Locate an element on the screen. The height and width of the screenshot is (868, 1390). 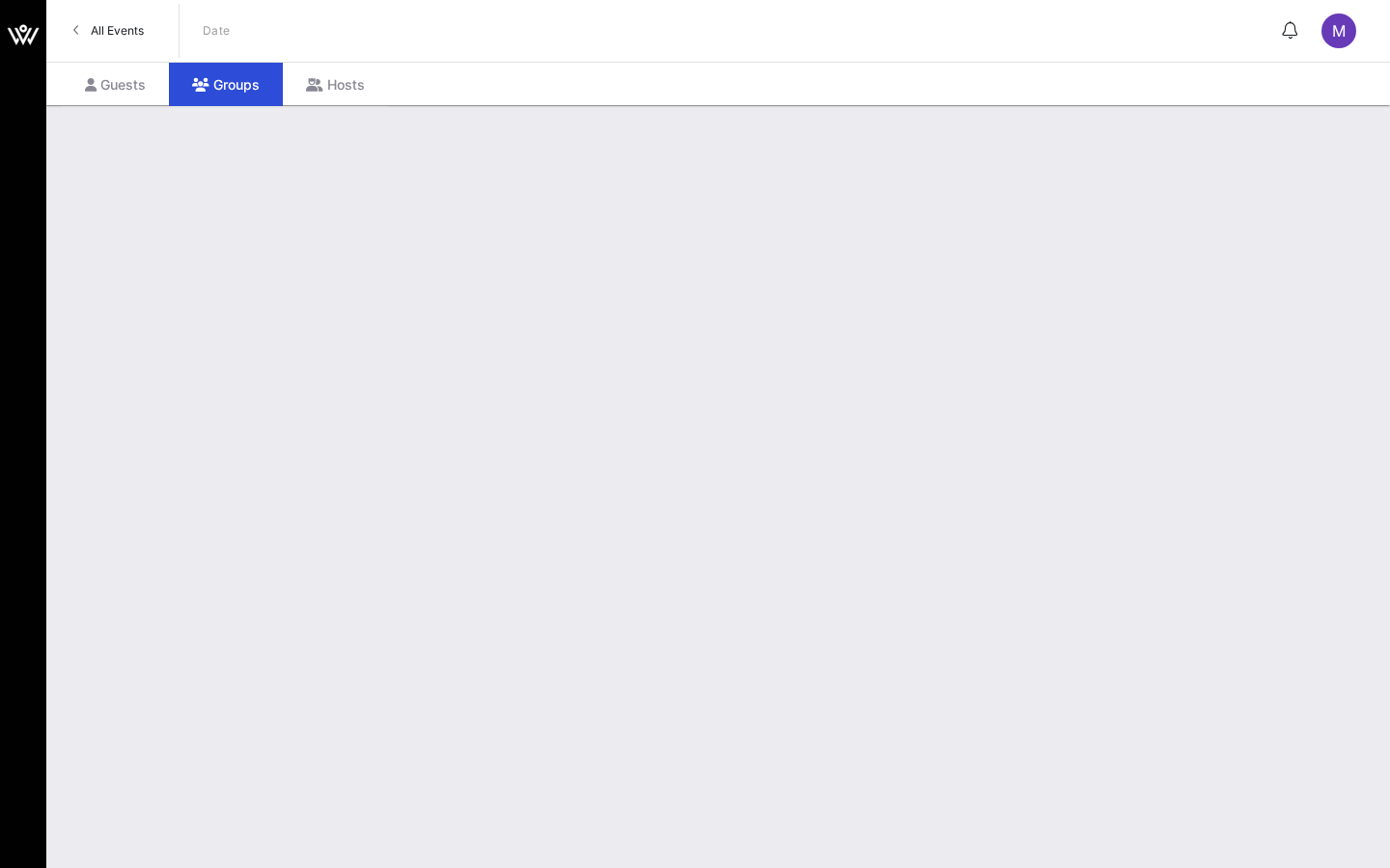
div: Hosts is located at coordinates (335, 84).